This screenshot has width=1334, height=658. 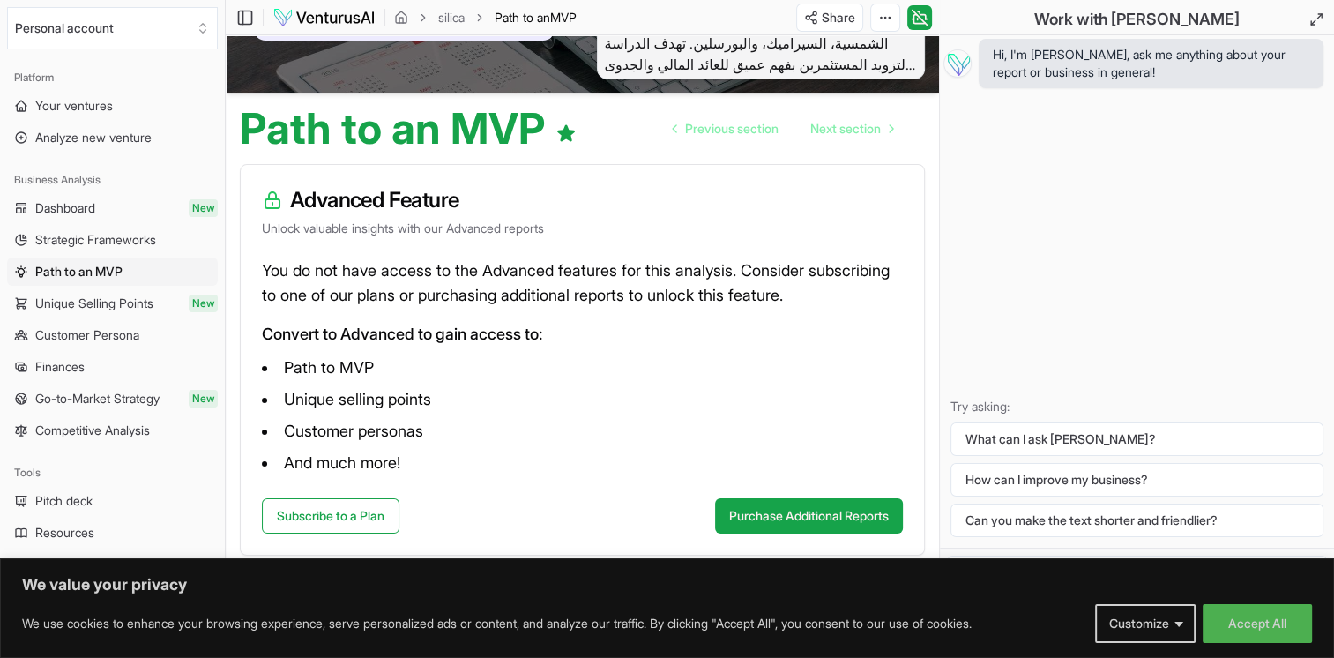 I want to click on span: Pitch deck, so click(x=63, y=501).